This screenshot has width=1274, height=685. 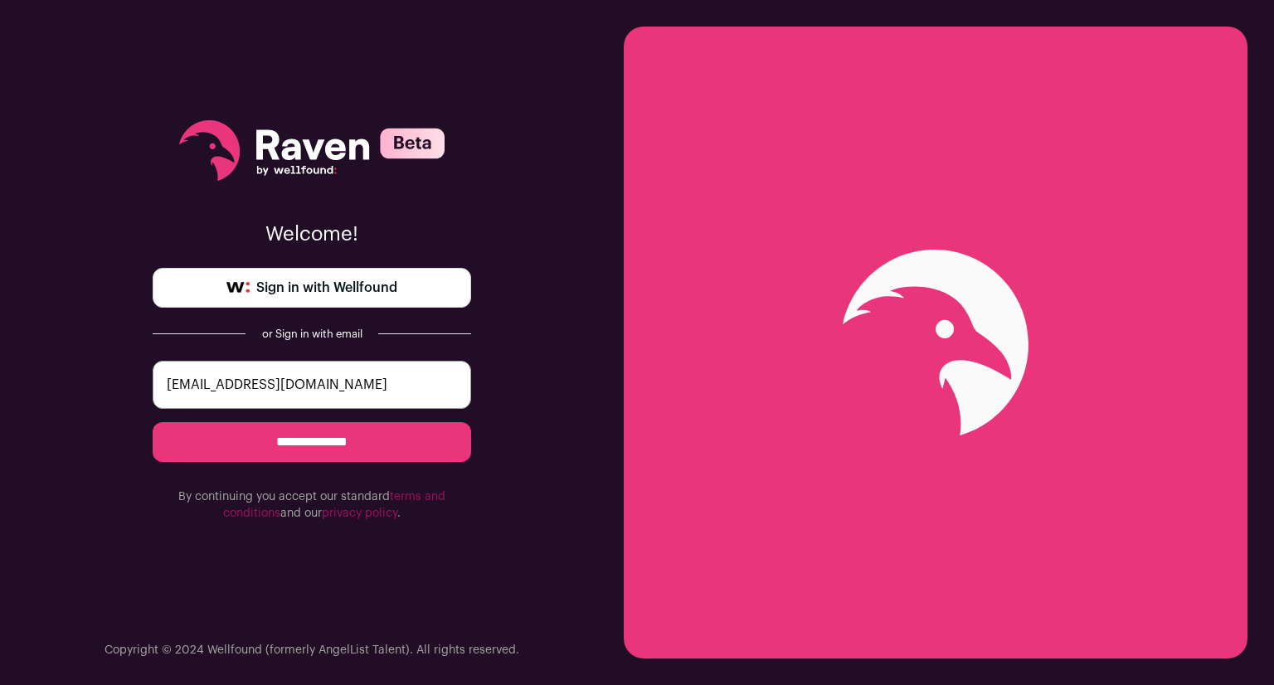 I want to click on a: Sign in with Wellfound, so click(x=312, y=288).